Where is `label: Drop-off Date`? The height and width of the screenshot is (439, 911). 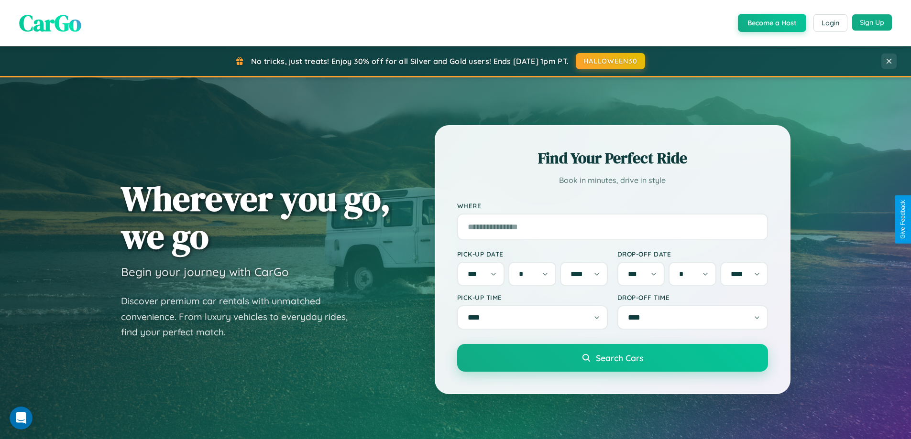 label: Drop-off Date is located at coordinates (692, 254).